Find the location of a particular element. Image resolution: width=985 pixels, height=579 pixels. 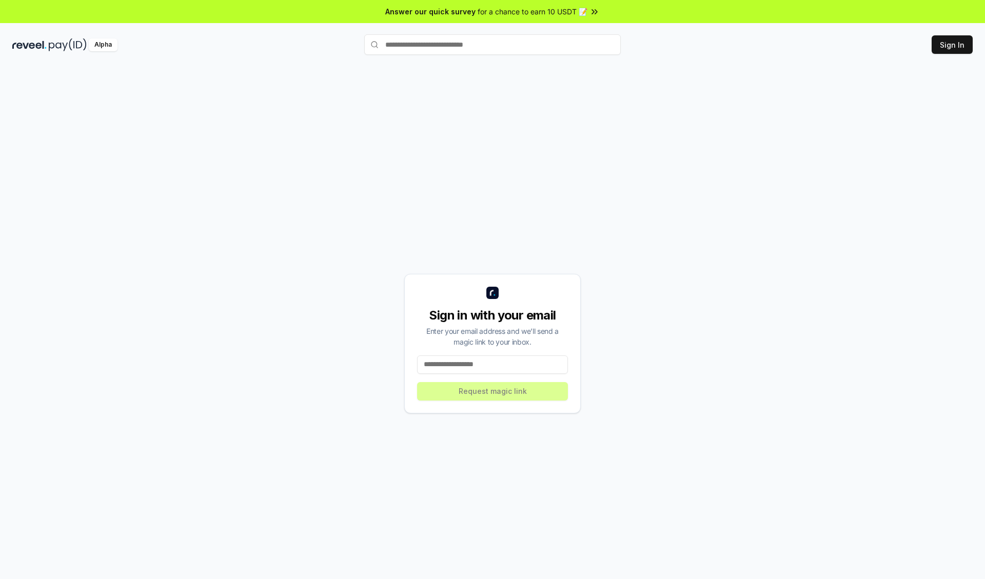

button: Sign In is located at coordinates (952, 45).